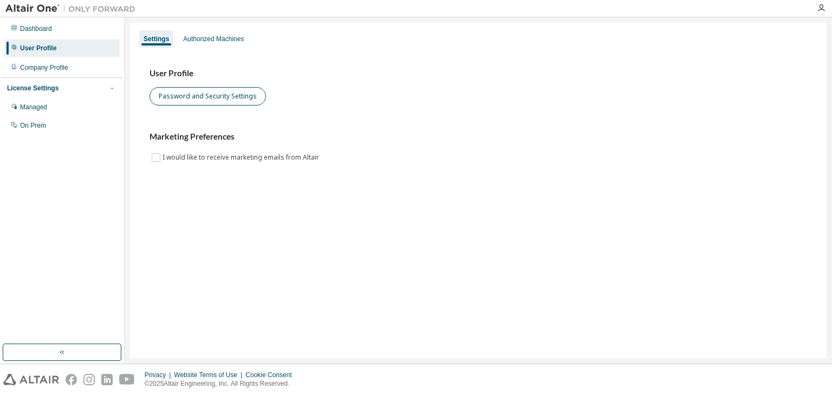 The image size is (832, 395). What do you see at coordinates (33, 88) in the screenshot?
I see `div: License Settings` at bounding box center [33, 88].